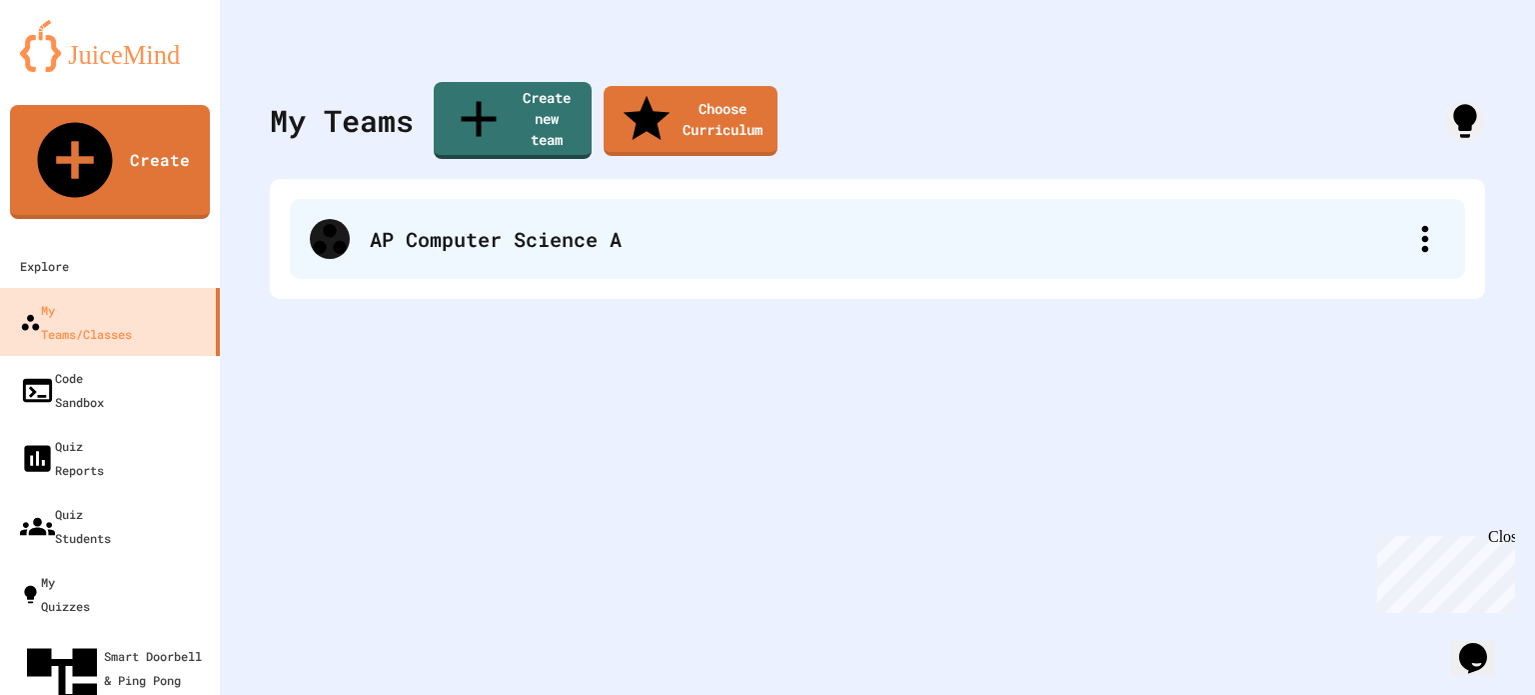 The width and height of the screenshot is (1535, 695). Describe the element at coordinates (73, 67) in the screenshot. I see `div: Chat with us now!Close` at that location.